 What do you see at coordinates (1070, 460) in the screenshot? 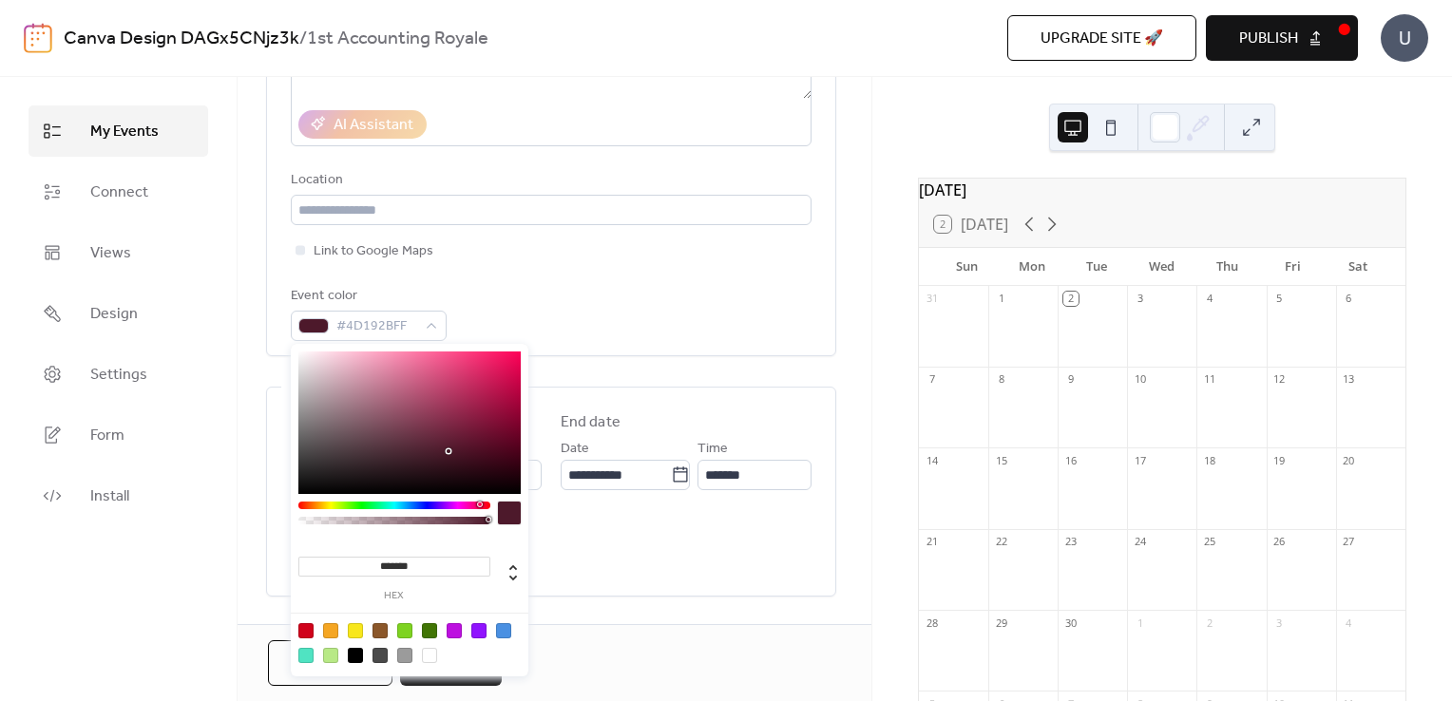
I see `div: 16` at bounding box center [1070, 460].